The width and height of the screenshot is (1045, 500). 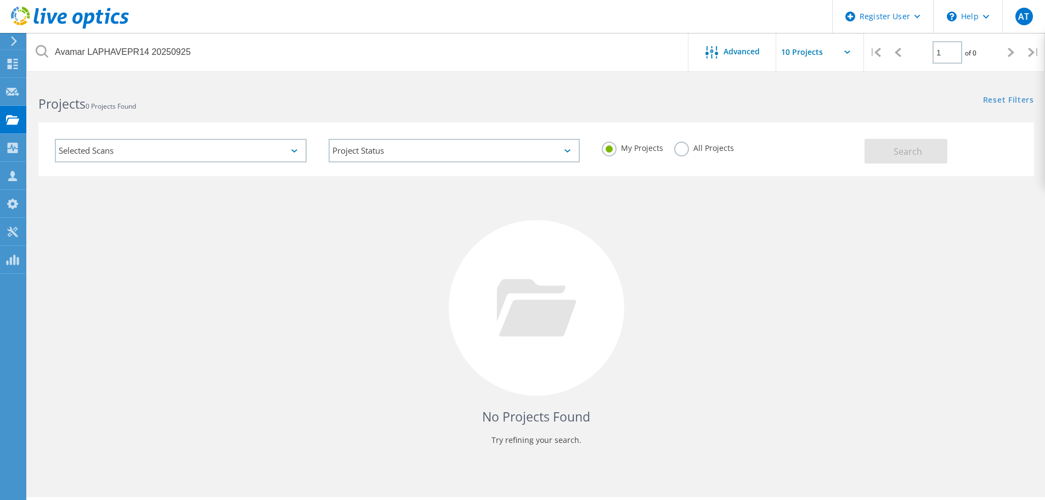 What do you see at coordinates (536, 416) in the screenshot?
I see `h4: No Projects Found` at bounding box center [536, 416].